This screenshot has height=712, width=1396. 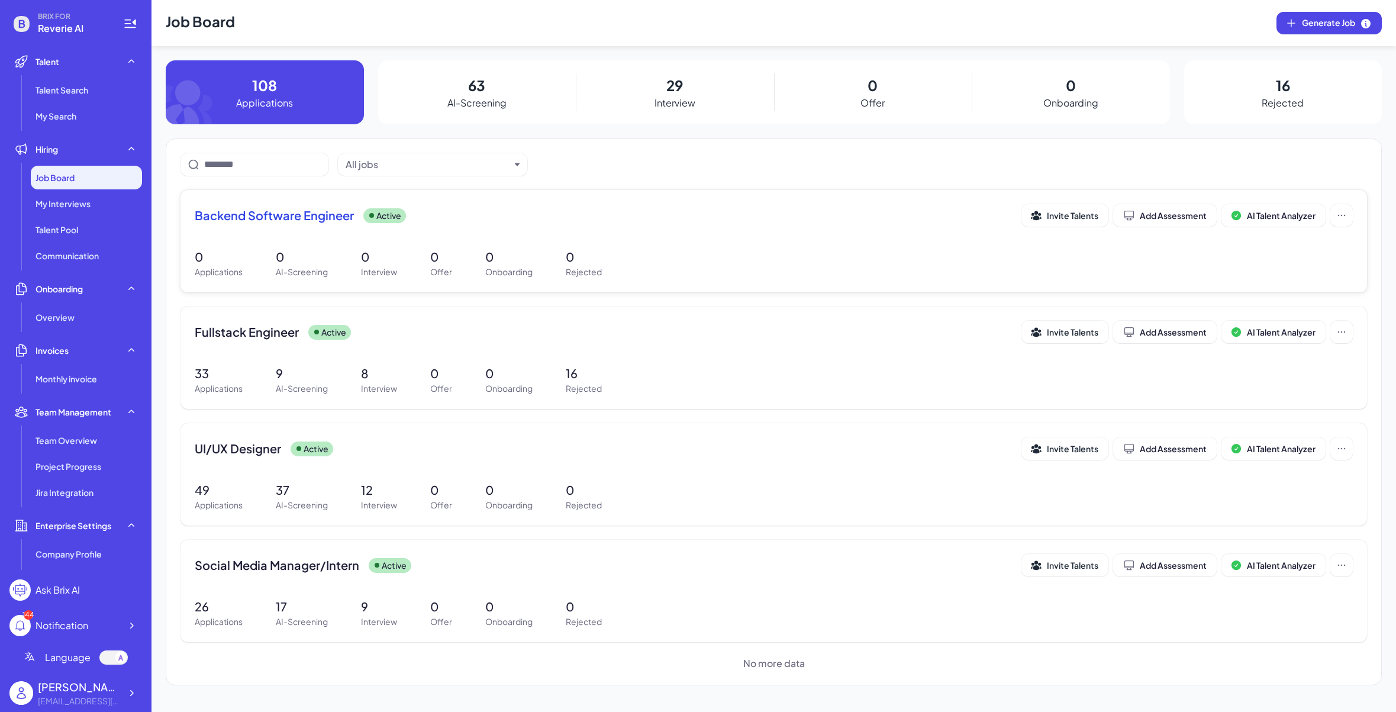 What do you see at coordinates (1283, 85) in the screenshot?
I see `p: 16` at bounding box center [1283, 85].